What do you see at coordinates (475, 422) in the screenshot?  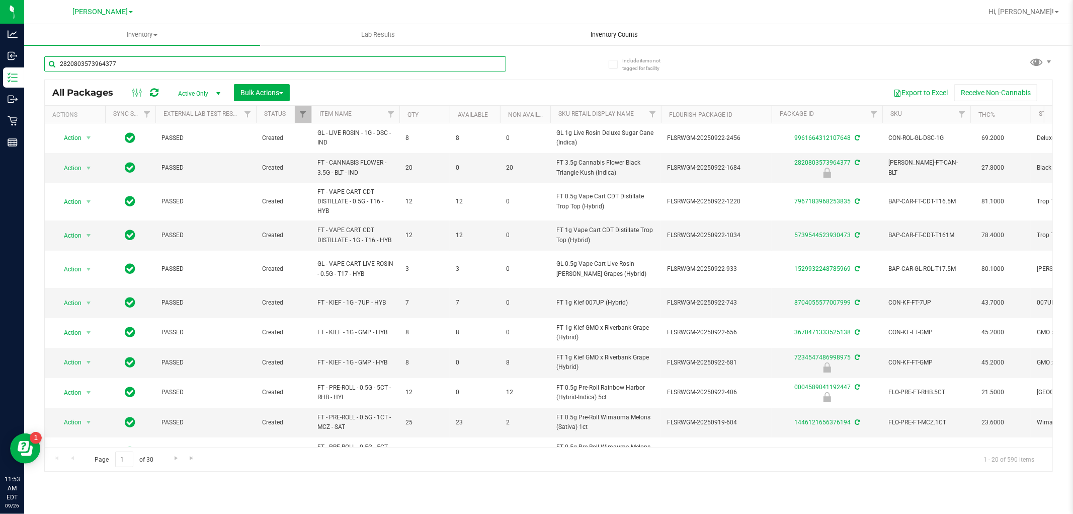 I see `span: 23` at bounding box center [475, 422].